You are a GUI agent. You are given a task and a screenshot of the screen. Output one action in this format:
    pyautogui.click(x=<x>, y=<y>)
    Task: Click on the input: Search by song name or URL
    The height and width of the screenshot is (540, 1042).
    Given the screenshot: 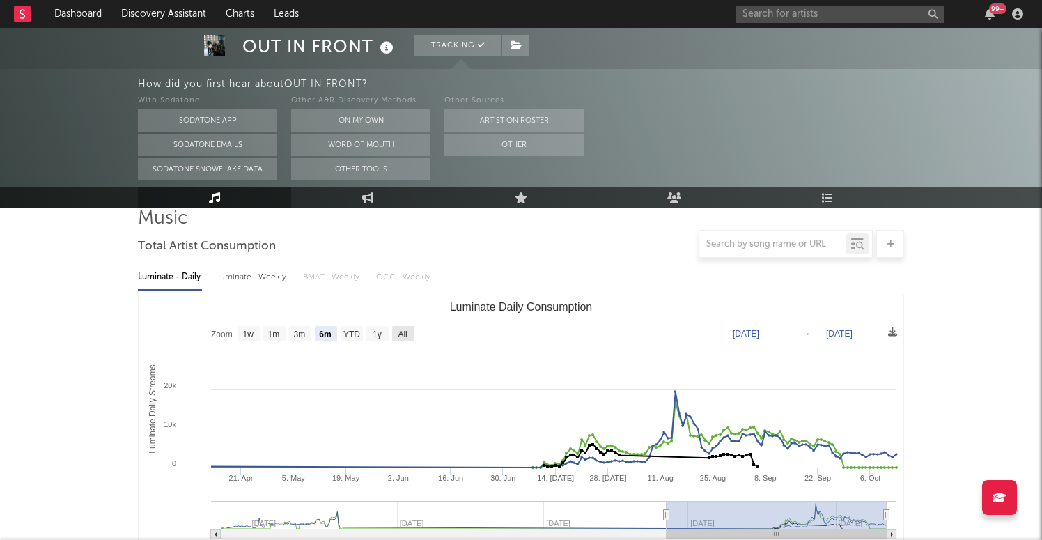 What is the action you would take?
    pyautogui.click(x=772, y=244)
    